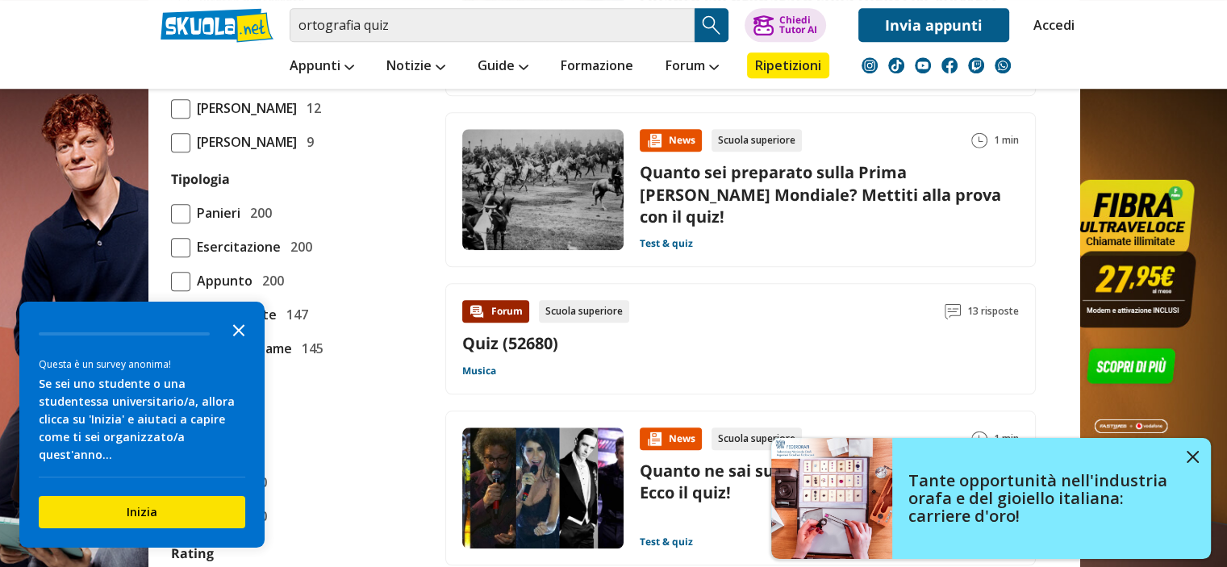 This screenshot has height=567, width=1227. What do you see at coordinates (322, 67) in the screenshot?
I see `a: Appunti` at bounding box center [322, 67].